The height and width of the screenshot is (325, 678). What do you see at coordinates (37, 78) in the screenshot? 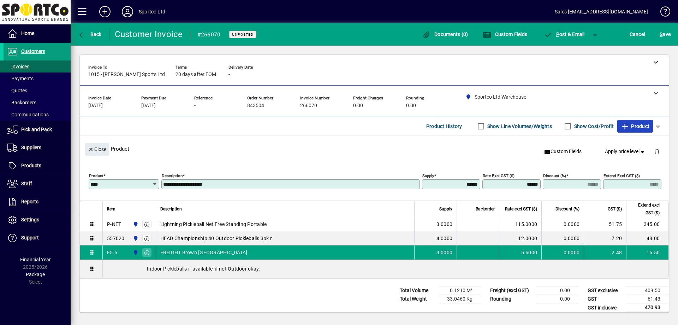
I see `a: Payments` at bounding box center [37, 78].